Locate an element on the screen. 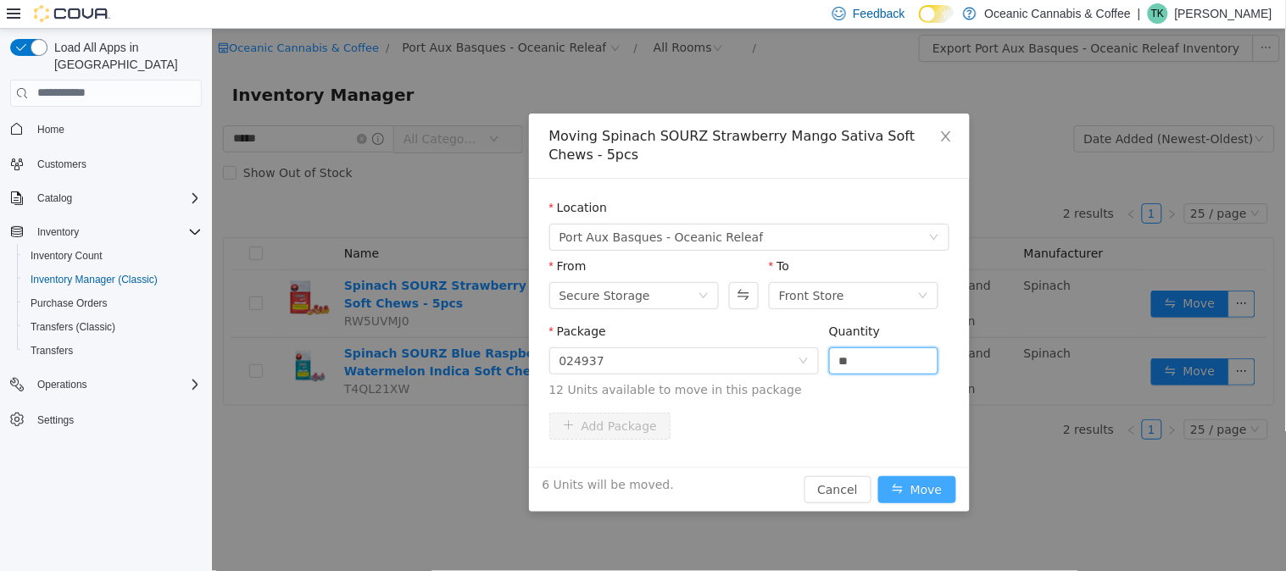 This screenshot has height=571, width=1286. button: Customers is located at coordinates (106, 164).